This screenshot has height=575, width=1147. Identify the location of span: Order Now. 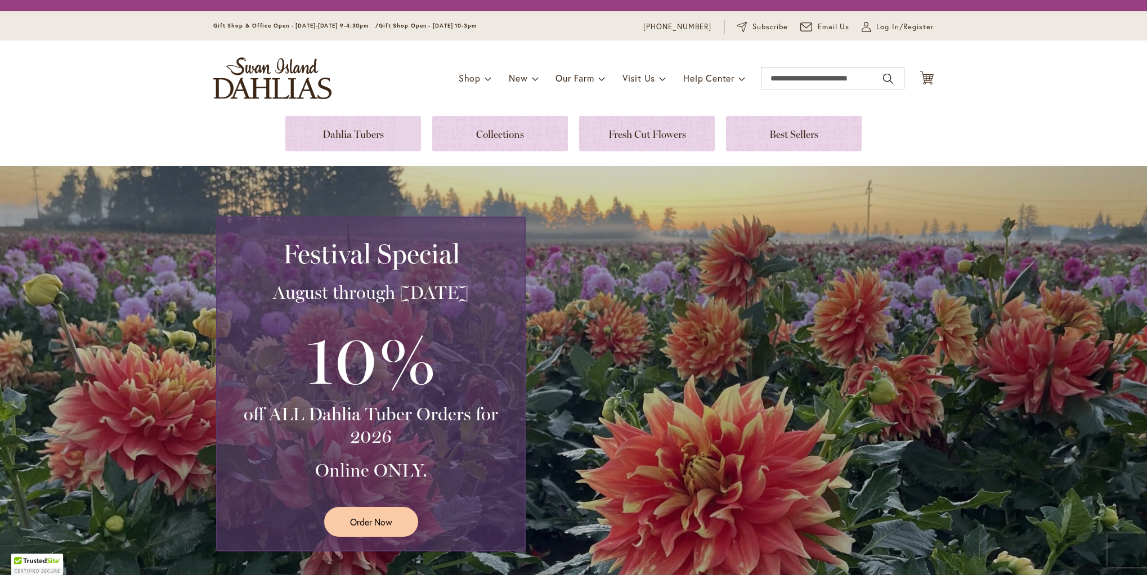
(371, 522).